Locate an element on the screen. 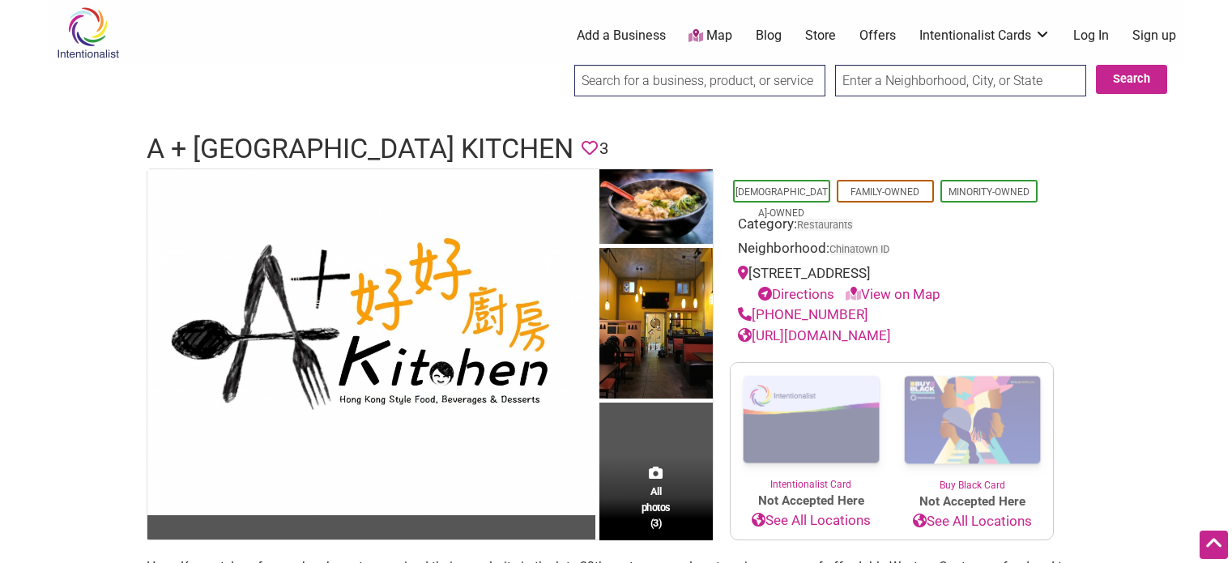 This screenshot has width=1232, height=563. a: Add a Business is located at coordinates (621, 36).